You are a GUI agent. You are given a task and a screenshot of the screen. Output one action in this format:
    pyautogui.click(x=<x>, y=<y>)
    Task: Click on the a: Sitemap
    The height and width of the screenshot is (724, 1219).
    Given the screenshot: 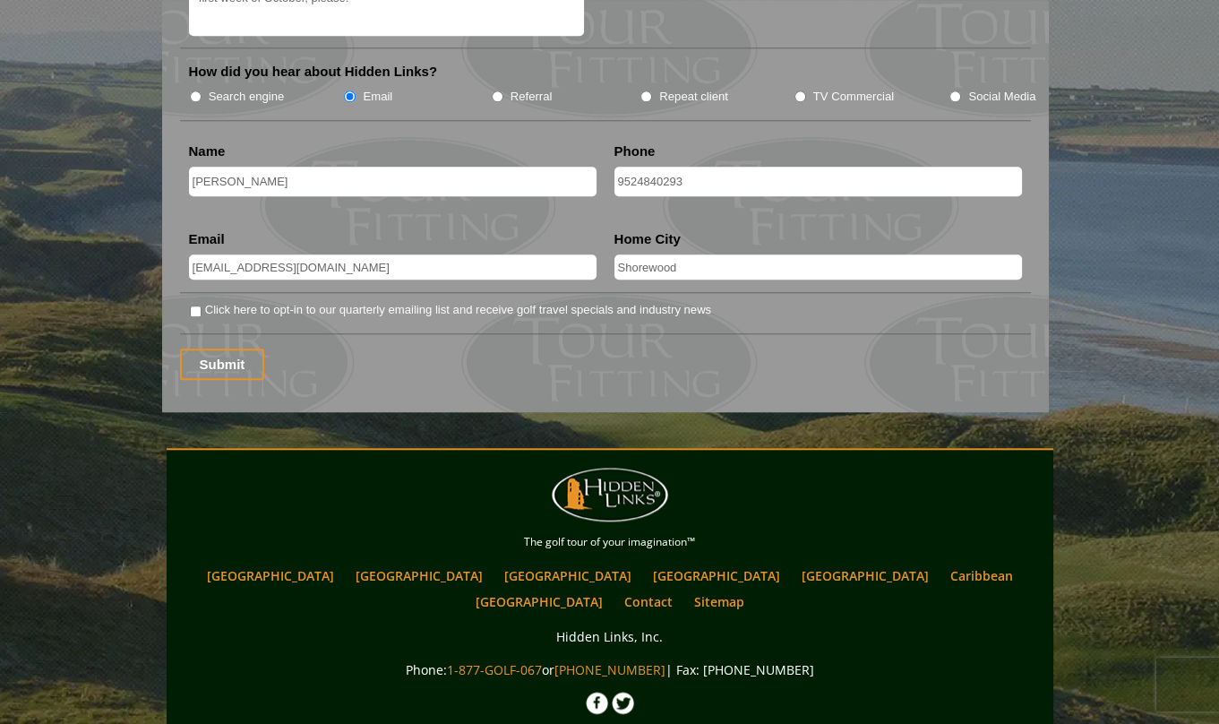 What is the action you would take?
    pyautogui.click(x=719, y=601)
    